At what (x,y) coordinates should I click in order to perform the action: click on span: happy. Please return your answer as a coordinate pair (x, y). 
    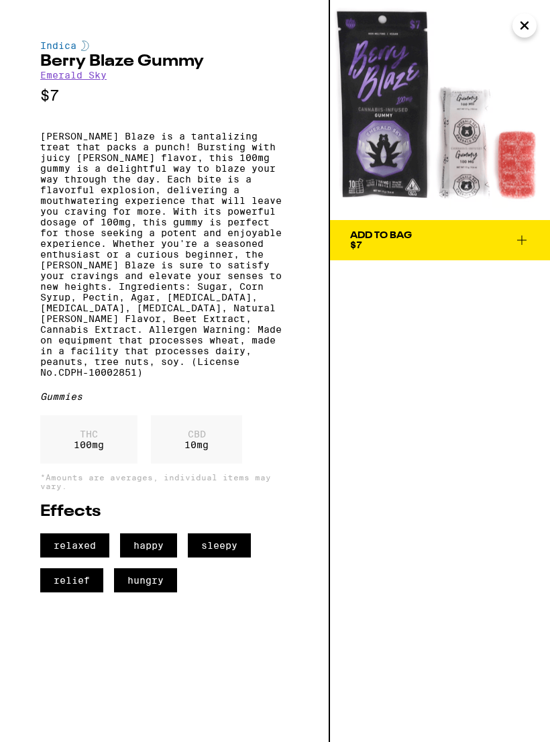
    Looking at the image, I should click on (148, 545).